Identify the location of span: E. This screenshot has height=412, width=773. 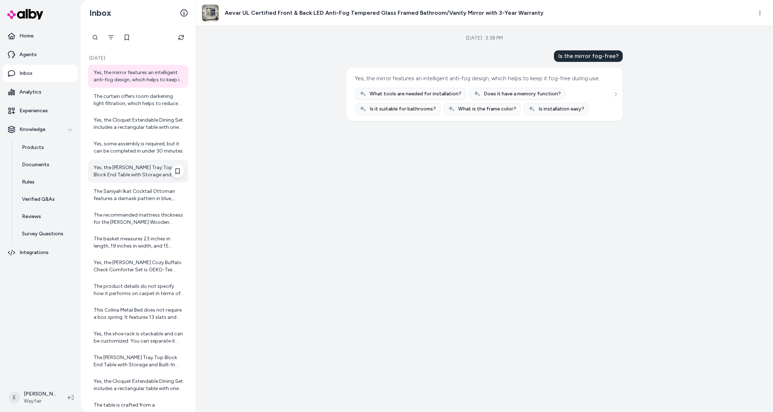
(14, 398).